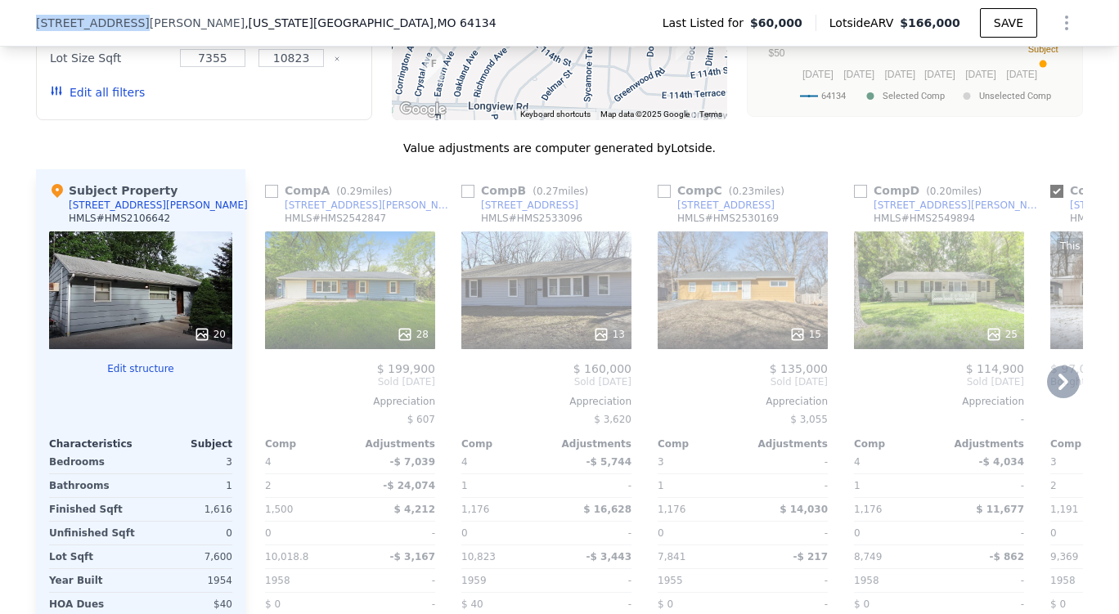 The image size is (1119, 614). Describe the element at coordinates (809, 420) in the screenshot. I see `span: $ 3,055` at that location.